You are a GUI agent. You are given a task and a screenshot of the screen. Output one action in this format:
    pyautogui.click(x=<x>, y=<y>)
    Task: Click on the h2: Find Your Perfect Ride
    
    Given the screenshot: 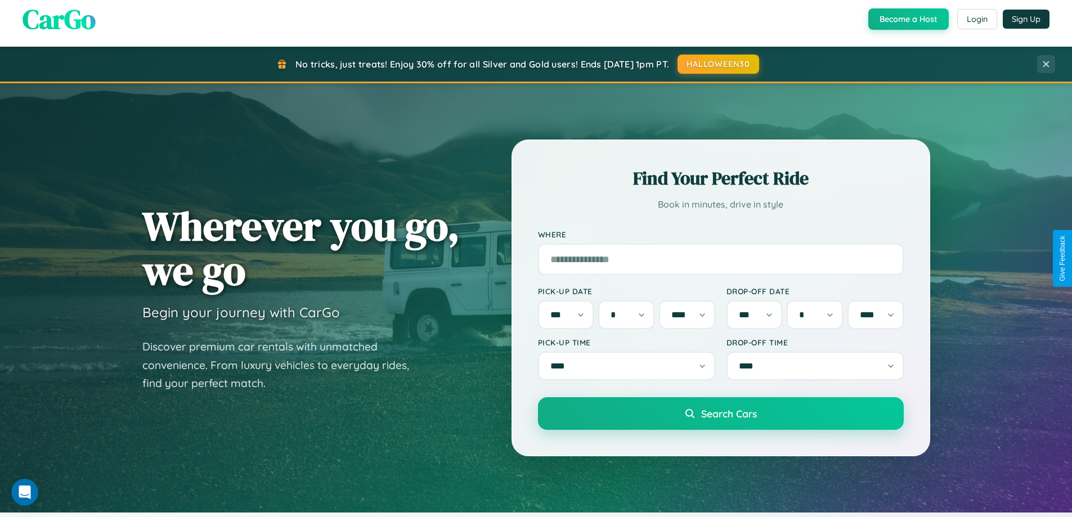 What is the action you would take?
    pyautogui.click(x=721, y=178)
    